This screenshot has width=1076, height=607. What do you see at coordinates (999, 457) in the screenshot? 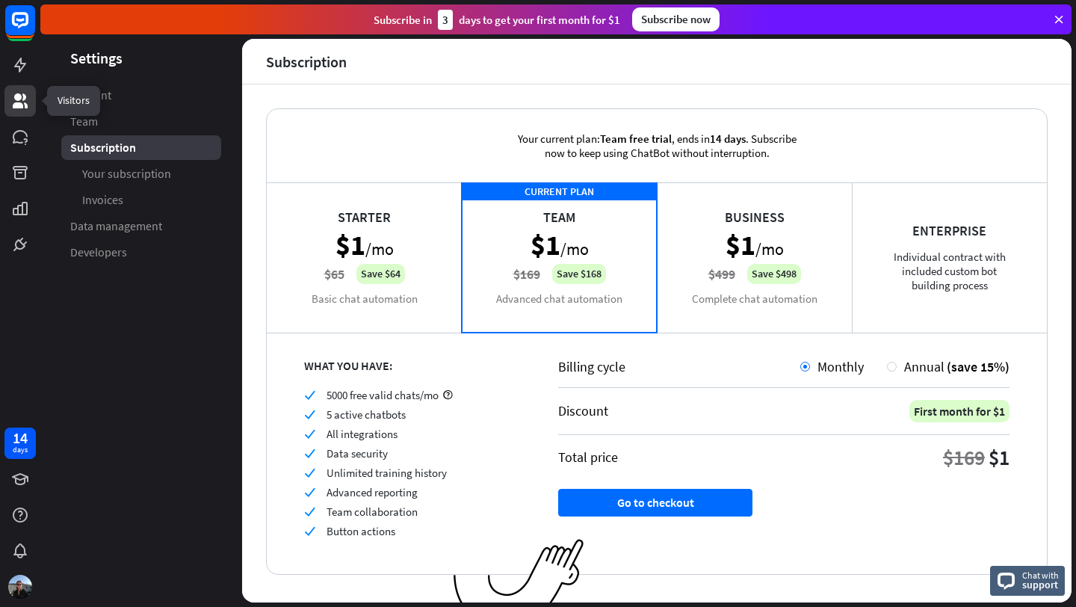
I see `div: $1` at bounding box center [999, 457].